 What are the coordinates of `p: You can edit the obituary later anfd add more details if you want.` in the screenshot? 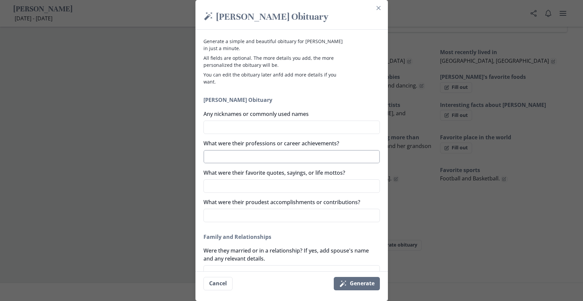 It's located at (274, 78).